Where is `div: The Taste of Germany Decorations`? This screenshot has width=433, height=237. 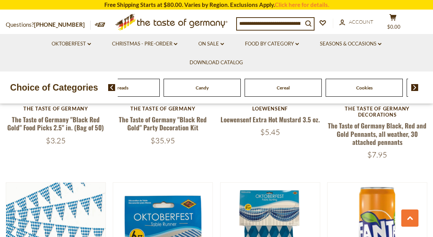
div: The Taste of Germany Decorations is located at coordinates (377, 112).